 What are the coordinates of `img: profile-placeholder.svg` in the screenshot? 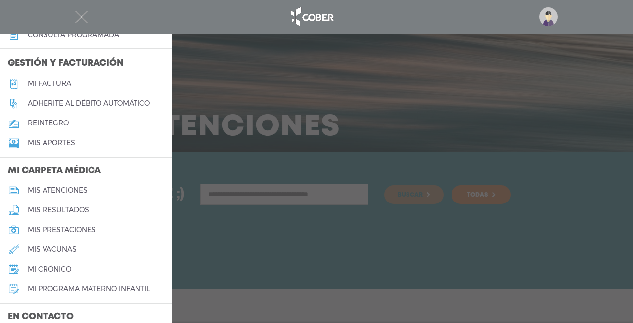 It's located at (548, 17).